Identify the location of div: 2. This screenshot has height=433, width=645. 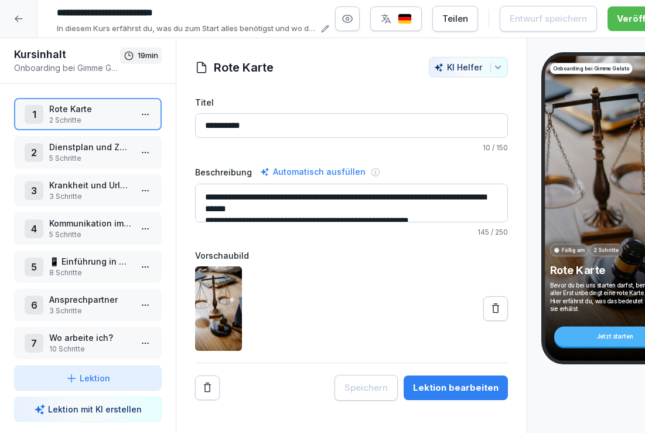
(34, 152).